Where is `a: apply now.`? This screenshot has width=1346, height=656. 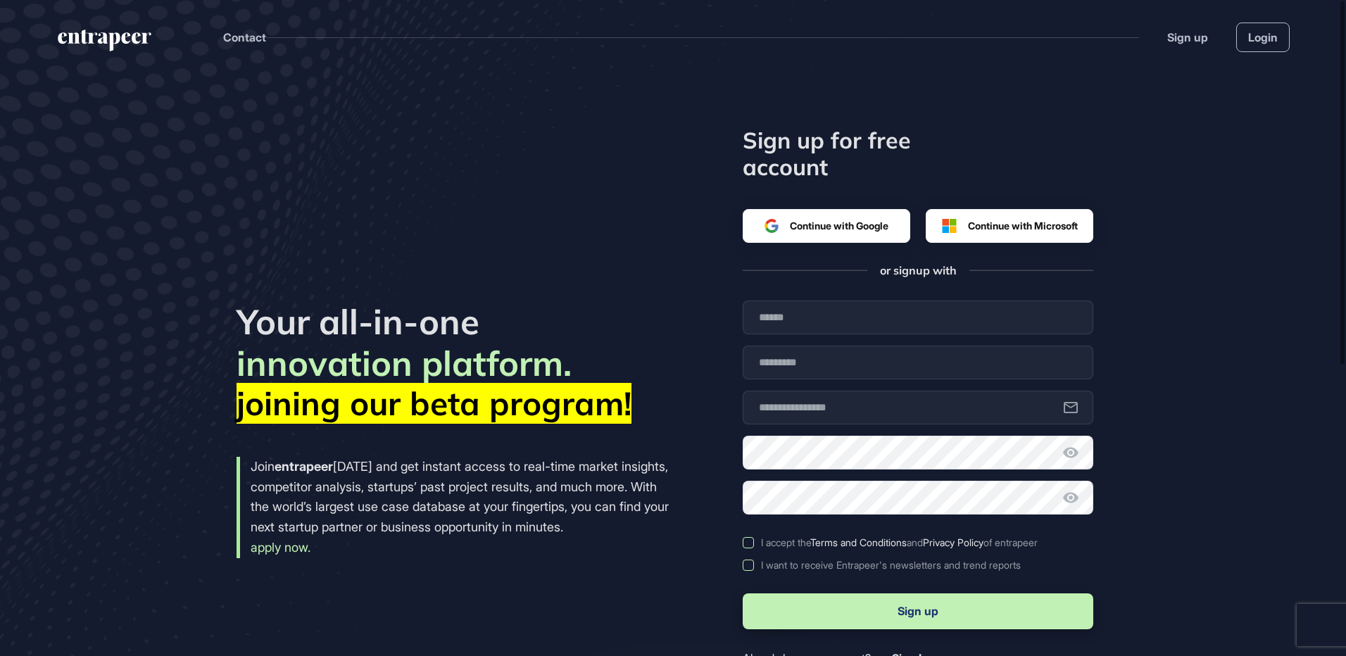
a: apply now. is located at coordinates (280, 547).